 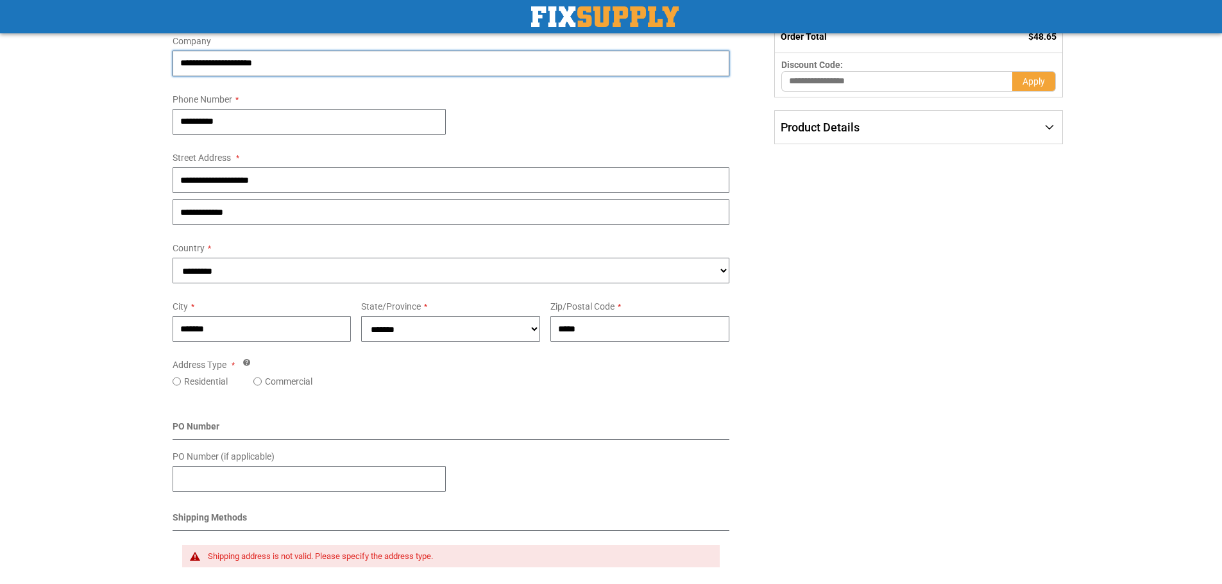 I want to click on a: store logo, so click(x=605, y=17).